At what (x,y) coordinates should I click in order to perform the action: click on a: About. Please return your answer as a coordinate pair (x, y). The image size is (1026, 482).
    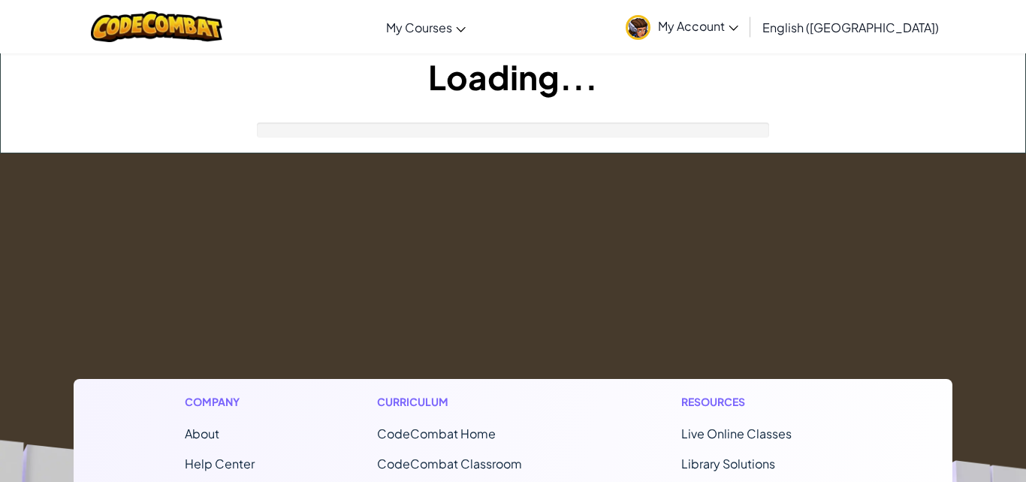
    Looking at the image, I should click on (202, 433).